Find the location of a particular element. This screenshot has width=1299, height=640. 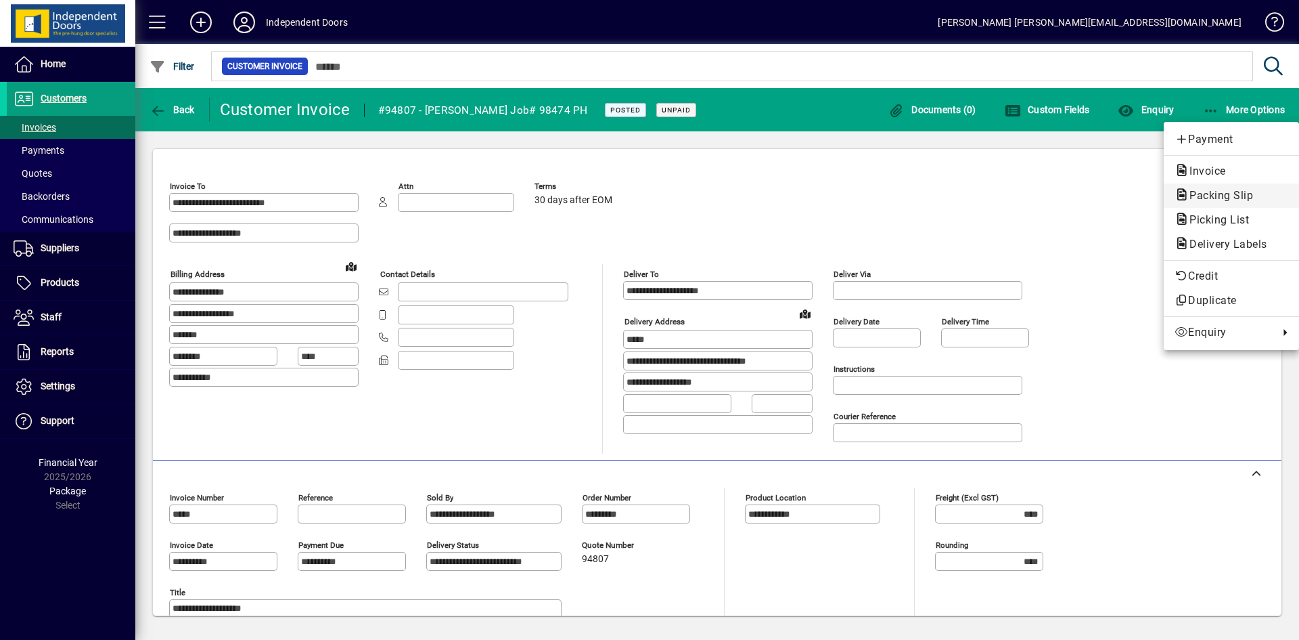

span: Invoice is located at coordinates (1204, 171).